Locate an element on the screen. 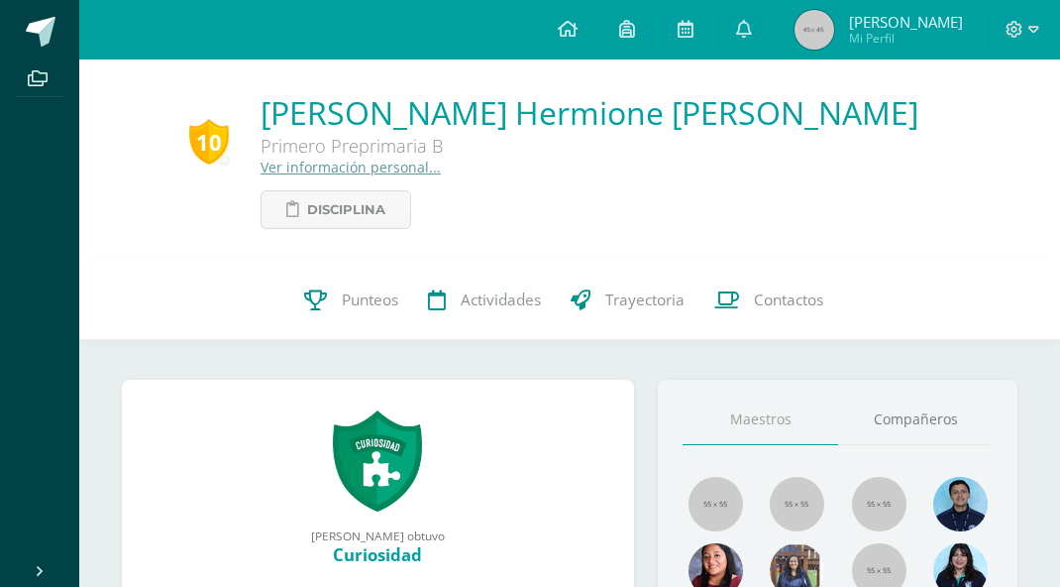  a: Trayectoria is located at coordinates (627, 300).